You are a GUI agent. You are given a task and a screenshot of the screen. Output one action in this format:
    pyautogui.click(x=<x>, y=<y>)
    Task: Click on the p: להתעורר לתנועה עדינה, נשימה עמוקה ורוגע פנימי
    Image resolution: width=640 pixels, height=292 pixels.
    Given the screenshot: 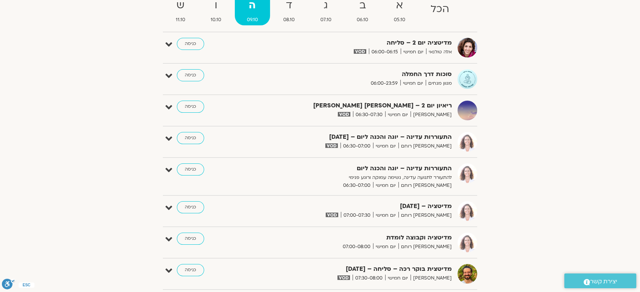 What is the action you would take?
    pyautogui.click(x=359, y=178)
    